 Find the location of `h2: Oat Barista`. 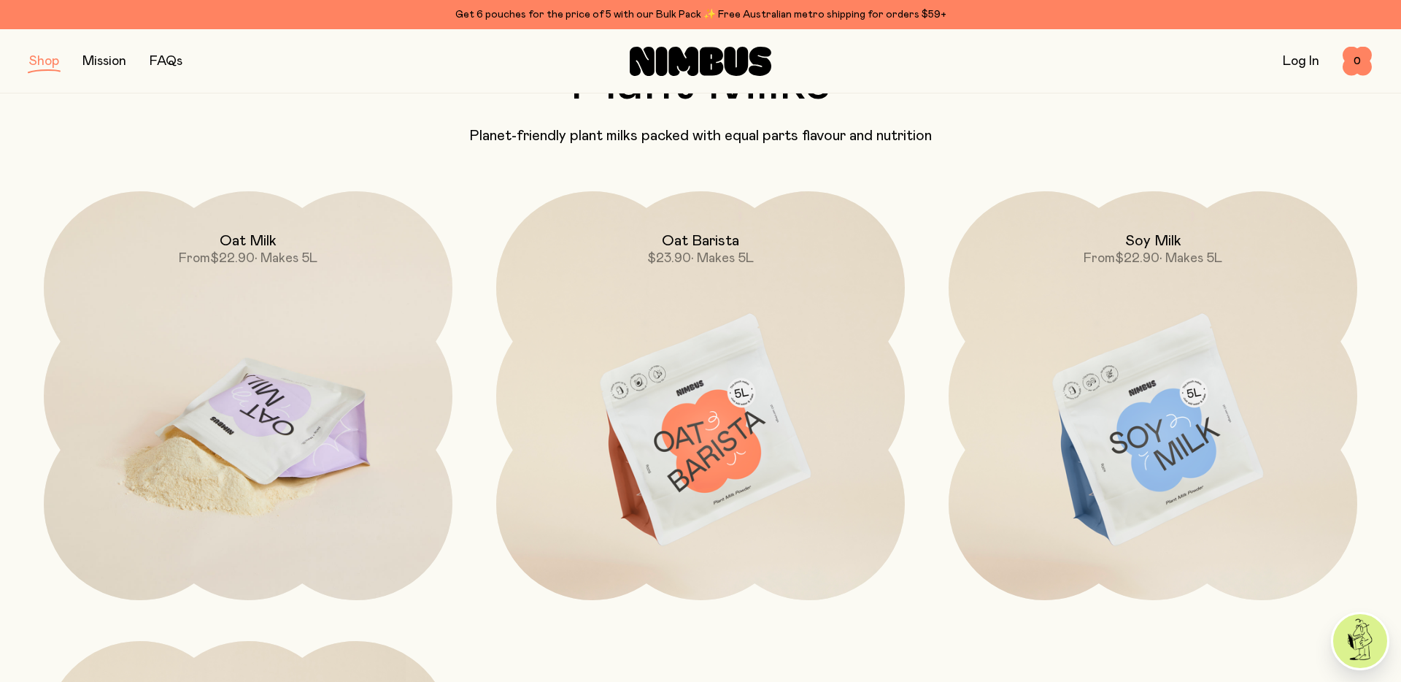

h2: Oat Barista is located at coordinates (701, 241).